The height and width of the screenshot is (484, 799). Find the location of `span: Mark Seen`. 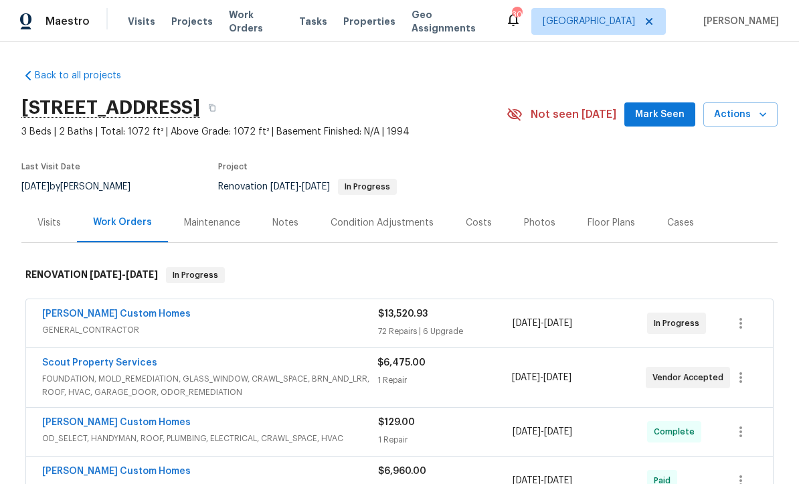

span: Mark Seen is located at coordinates (659, 114).